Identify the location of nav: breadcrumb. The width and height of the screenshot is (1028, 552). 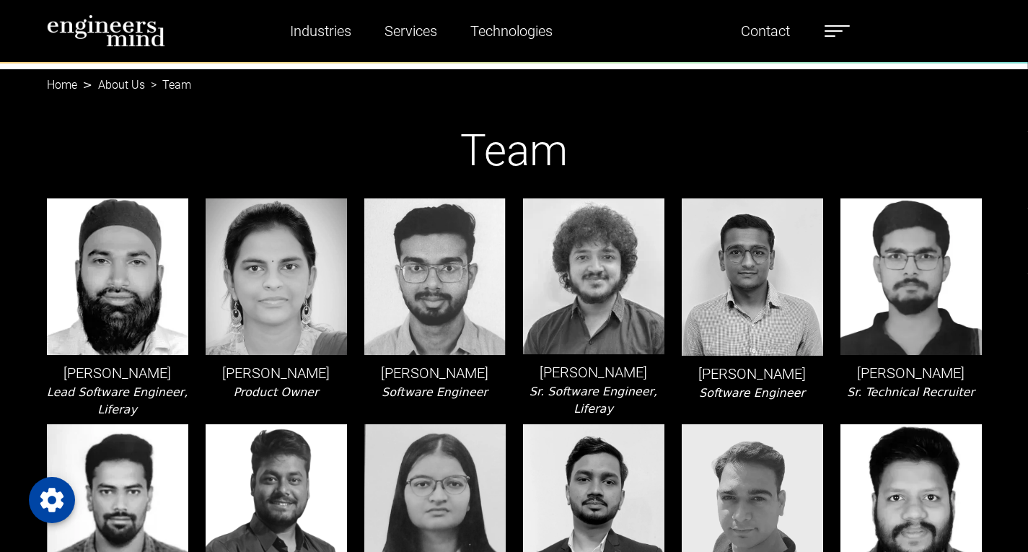
(515, 78).